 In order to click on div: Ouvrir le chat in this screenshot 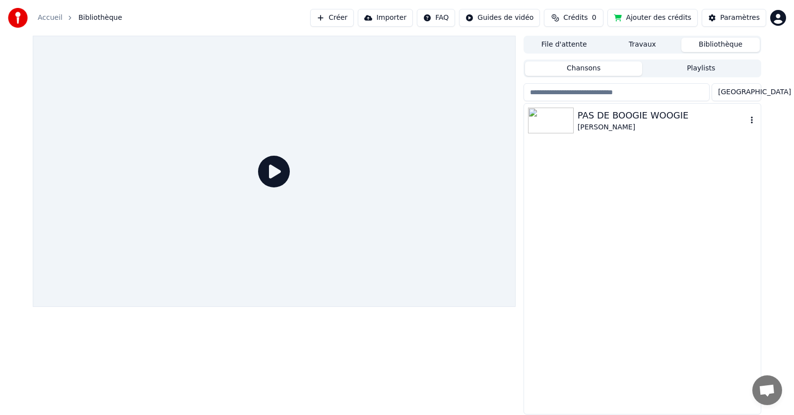, I will do `click(767, 391)`.